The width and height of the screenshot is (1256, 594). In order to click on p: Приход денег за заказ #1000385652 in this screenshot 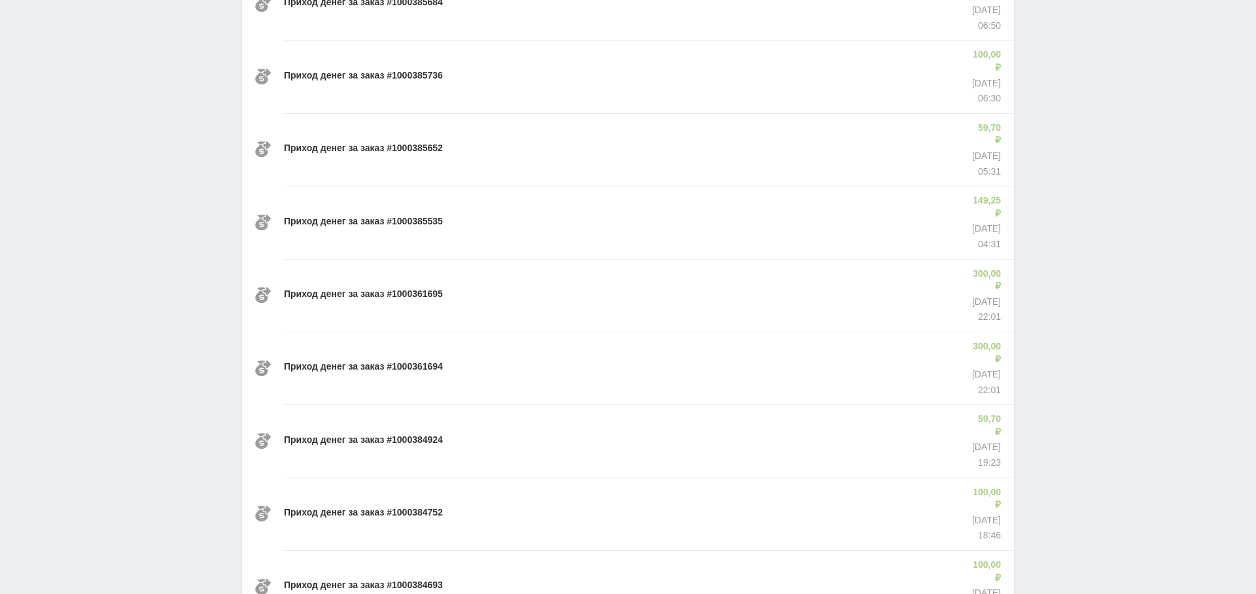, I will do `click(363, 149)`.